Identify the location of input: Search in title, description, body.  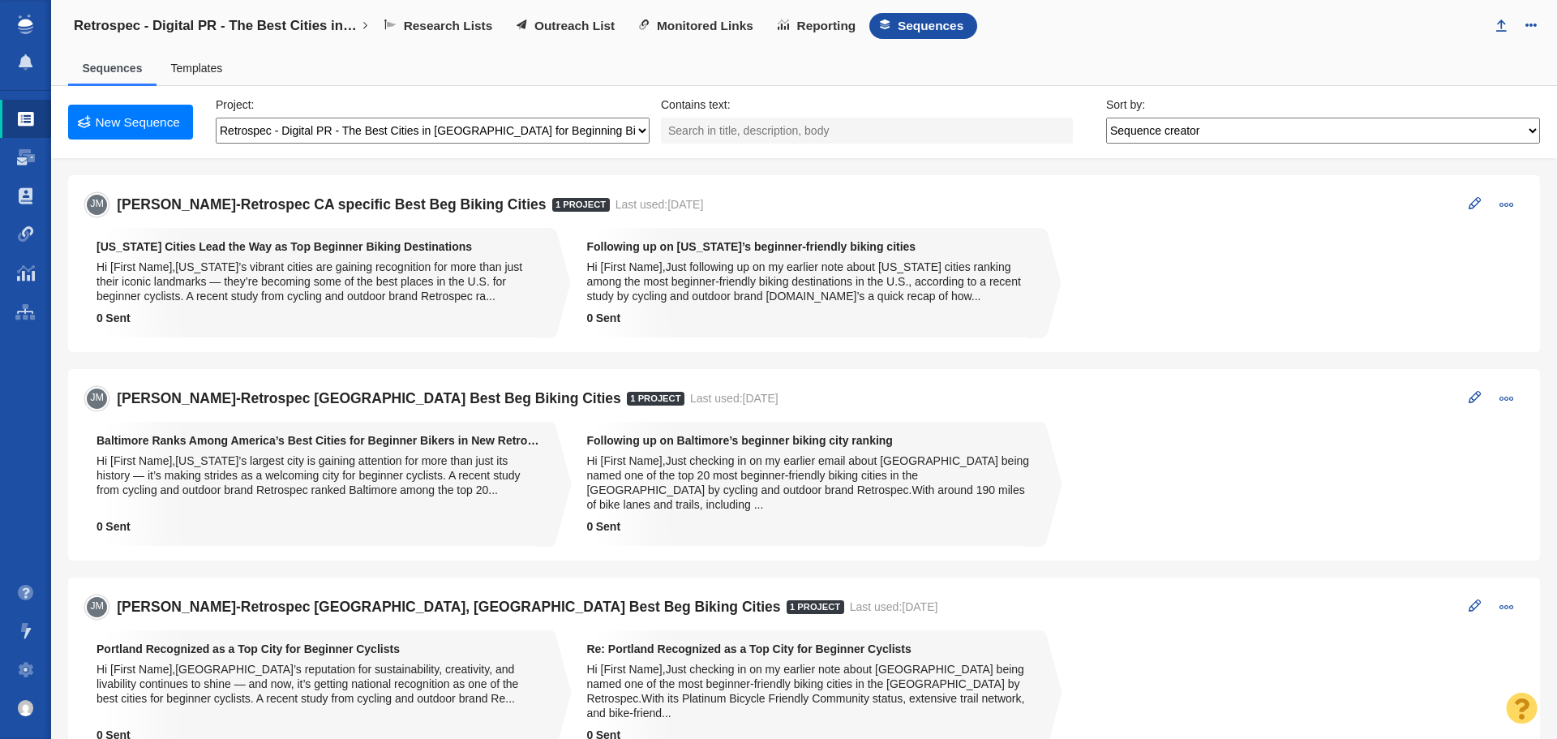
(867, 131).